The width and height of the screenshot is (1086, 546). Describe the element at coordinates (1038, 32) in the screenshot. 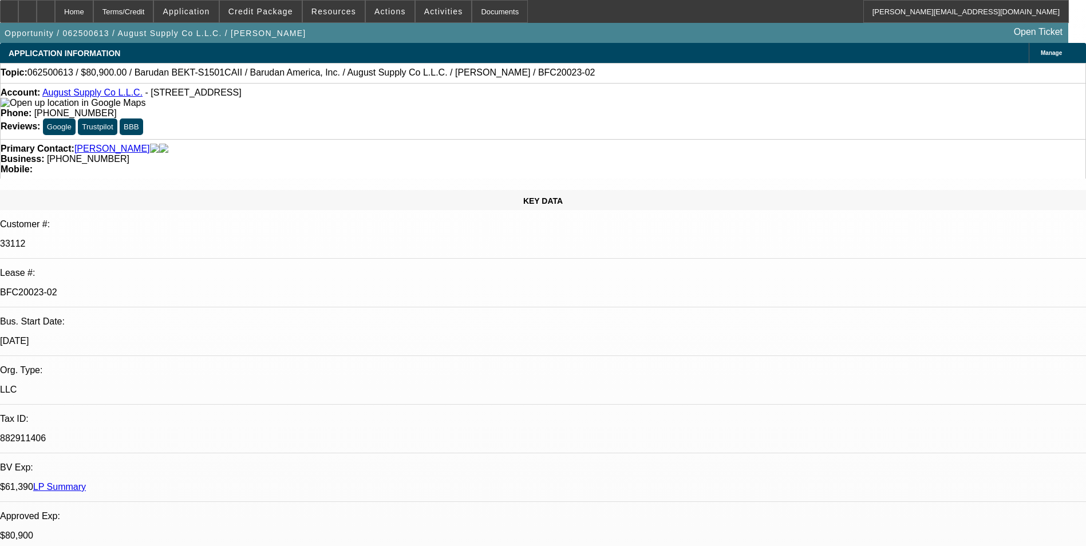

I see `a: Open Ticket` at that location.